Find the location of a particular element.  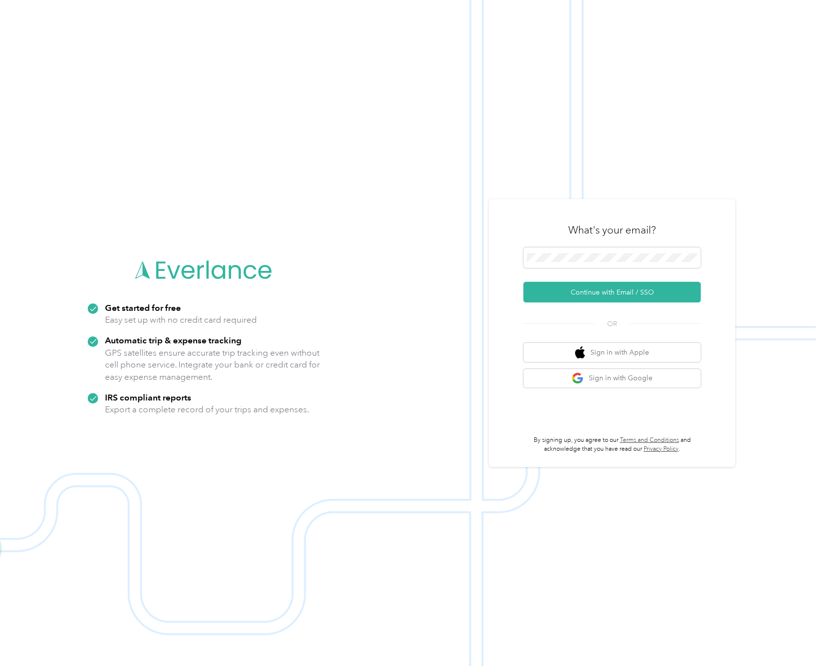

img: apple logo is located at coordinates (580, 352).